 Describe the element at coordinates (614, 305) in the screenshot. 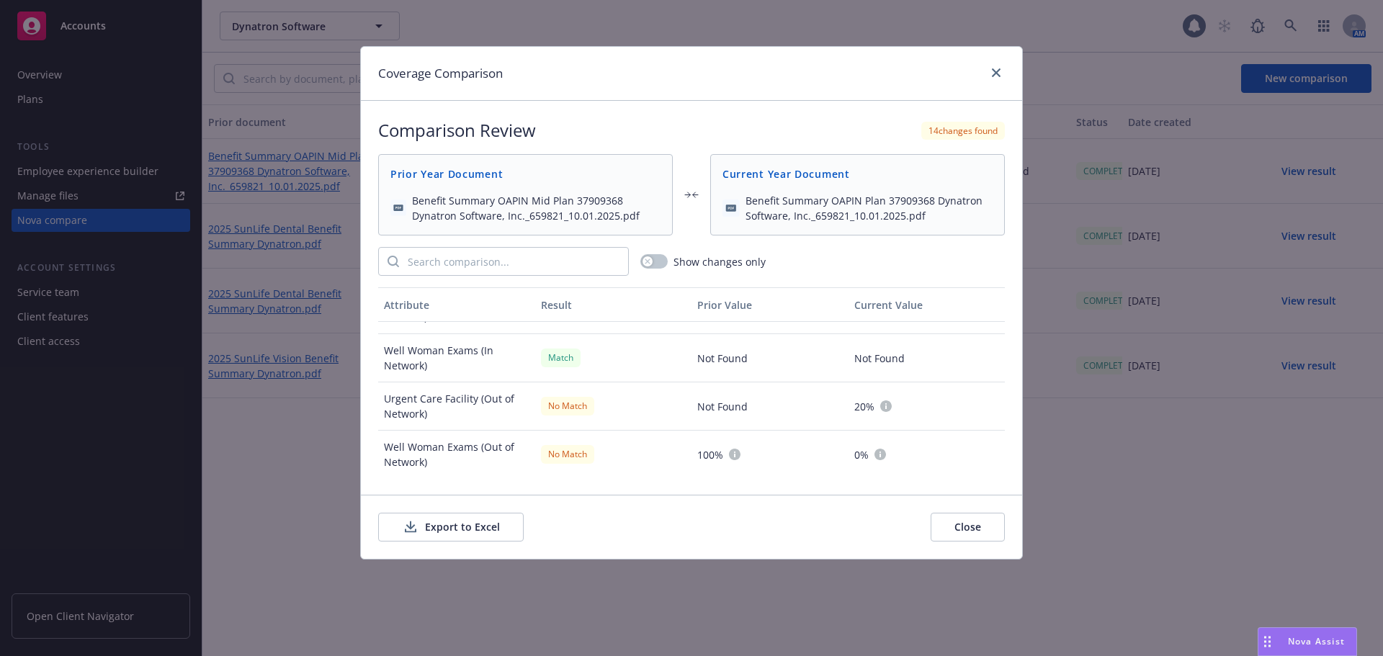

I see `button: Result` at that location.